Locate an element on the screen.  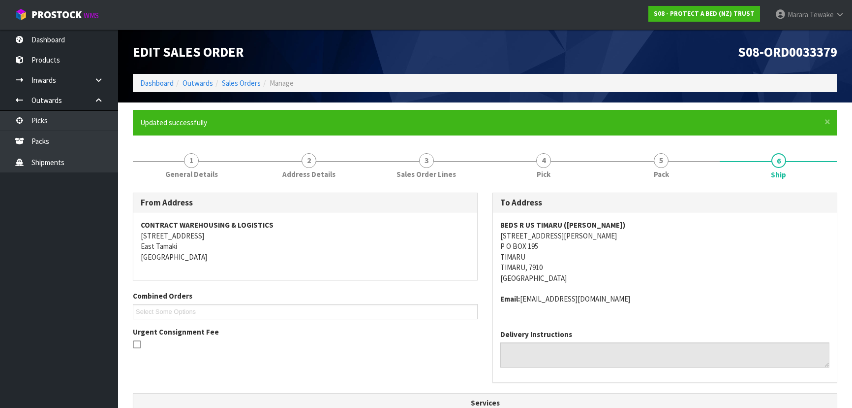
span: Manage is located at coordinates (282, 83).